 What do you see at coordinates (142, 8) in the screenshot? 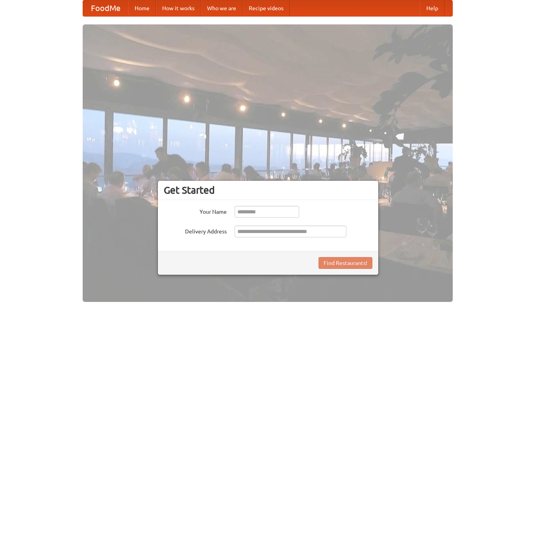
I see `a: Home` at bounding box center [142, 8].